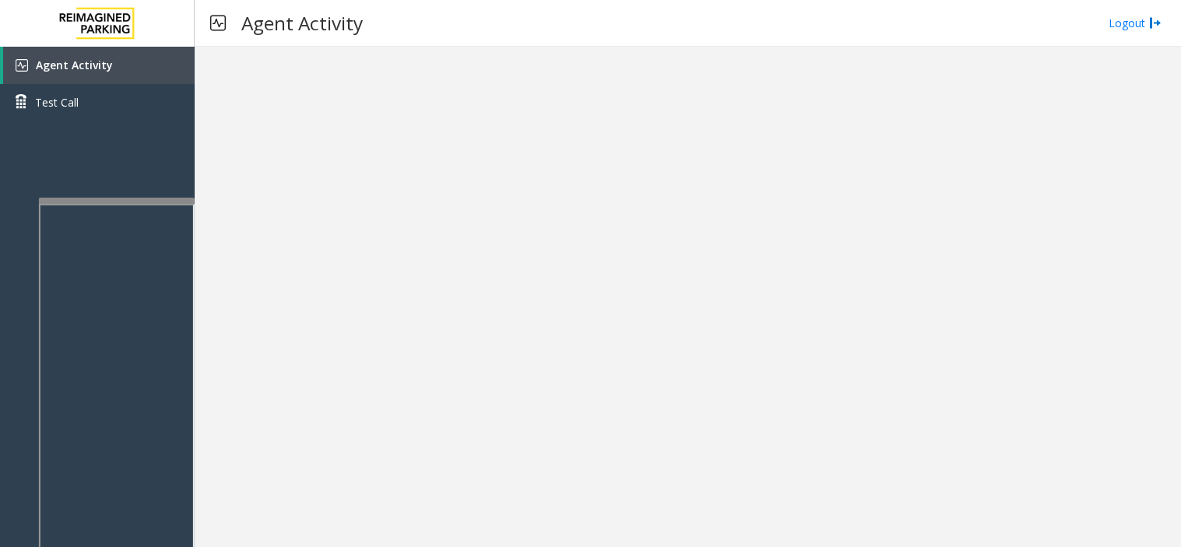  I want to click on a: Agent Activity, so click(99, 65).